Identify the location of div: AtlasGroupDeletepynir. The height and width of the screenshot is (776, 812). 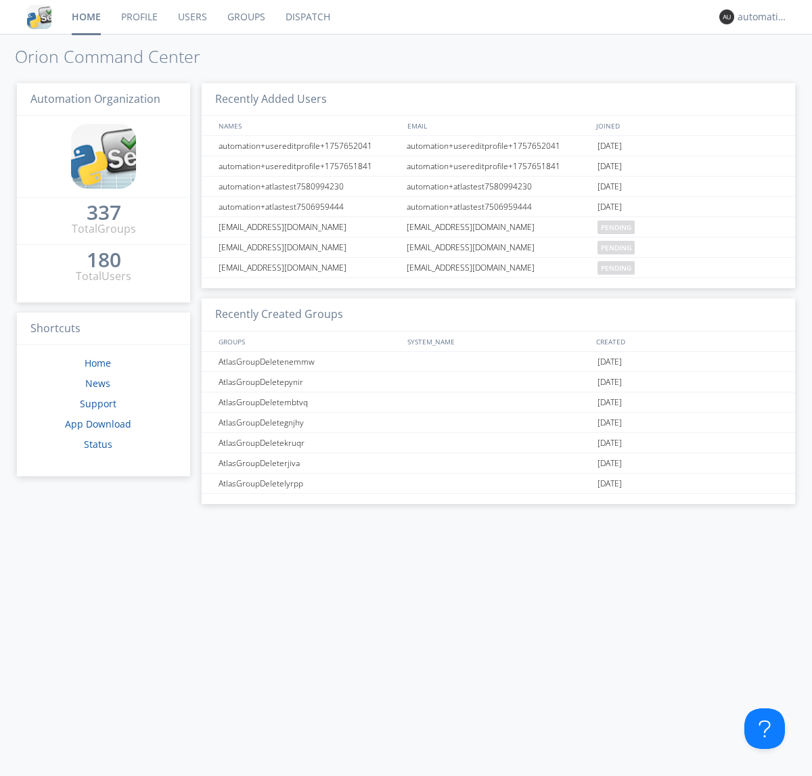
(308, 382).